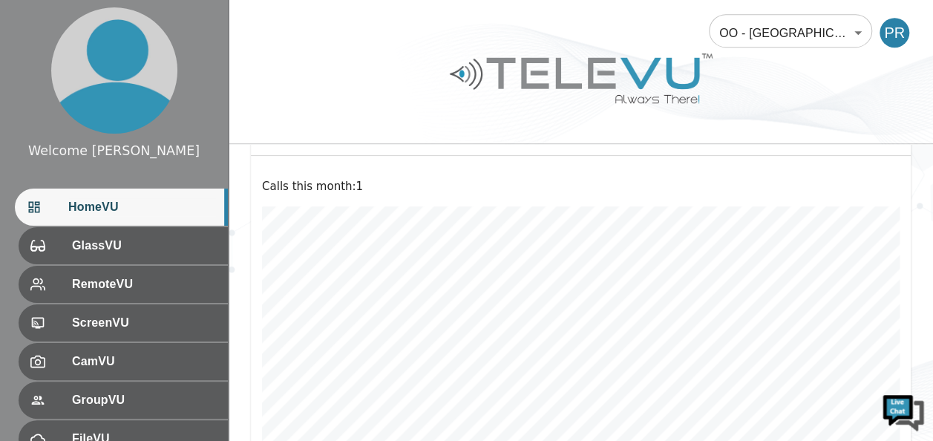 Image resolution: width=933 pixels, height=441 pixels. Describe the element at coordinates (581, 186) in the screenshot. I see `p: Calls this month : 1` at that location.